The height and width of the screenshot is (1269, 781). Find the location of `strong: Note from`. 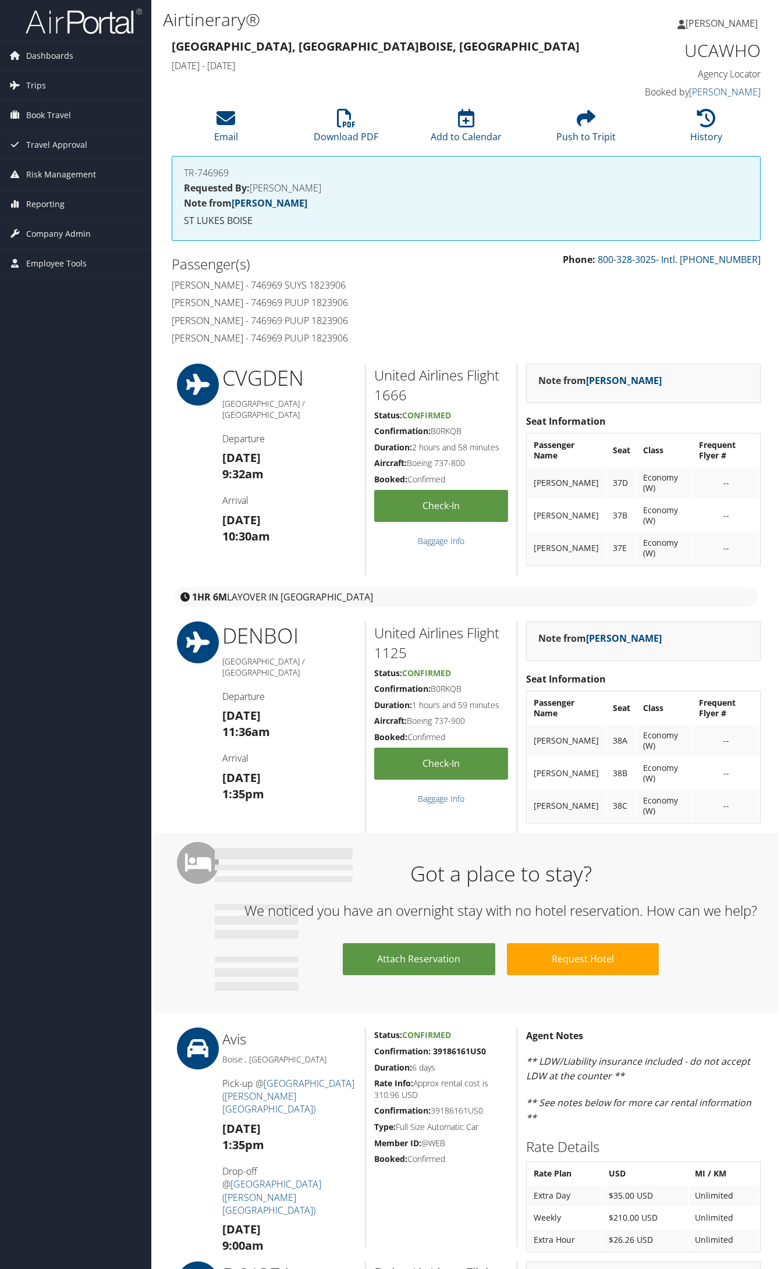

strong: Note from is located at coordinates (245, 203).